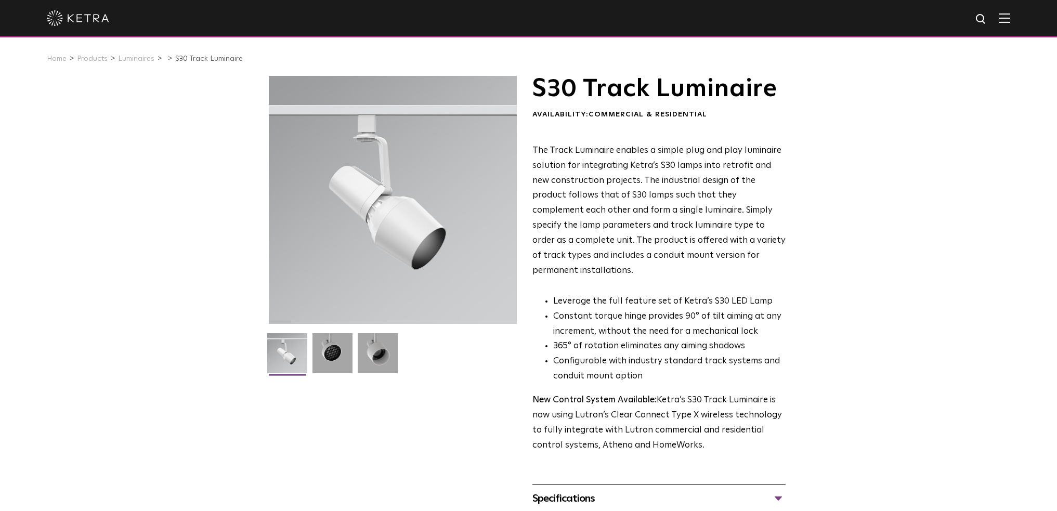  Describe the element at coordinates (378, 357) in the screenshot. I see `img: 9e3d97bd0cf938513d6e` at that location.